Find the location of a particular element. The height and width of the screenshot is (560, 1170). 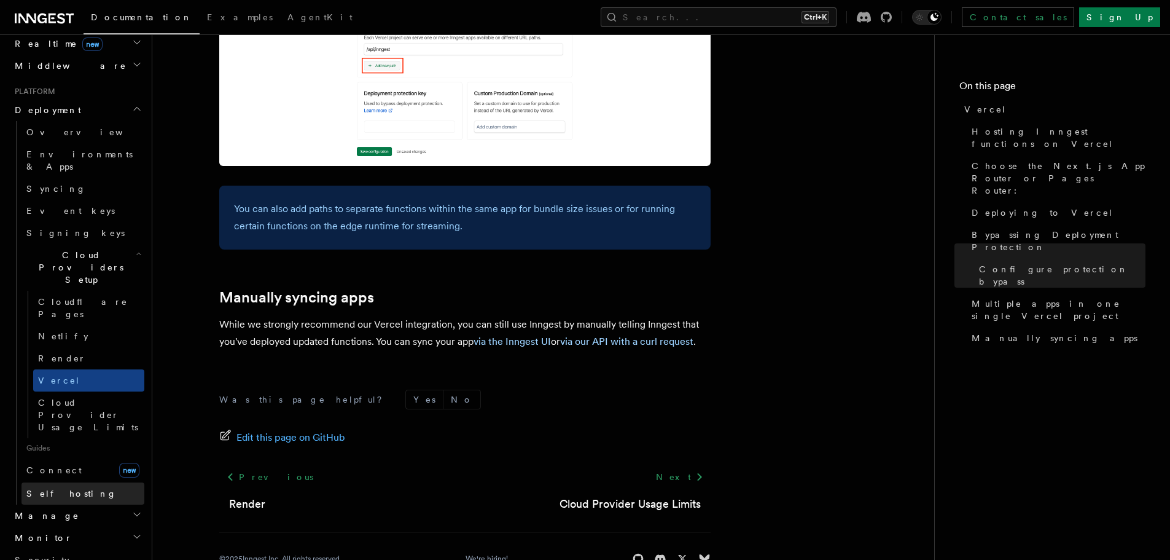

span: Middleware is located at coordinates (68, 66).